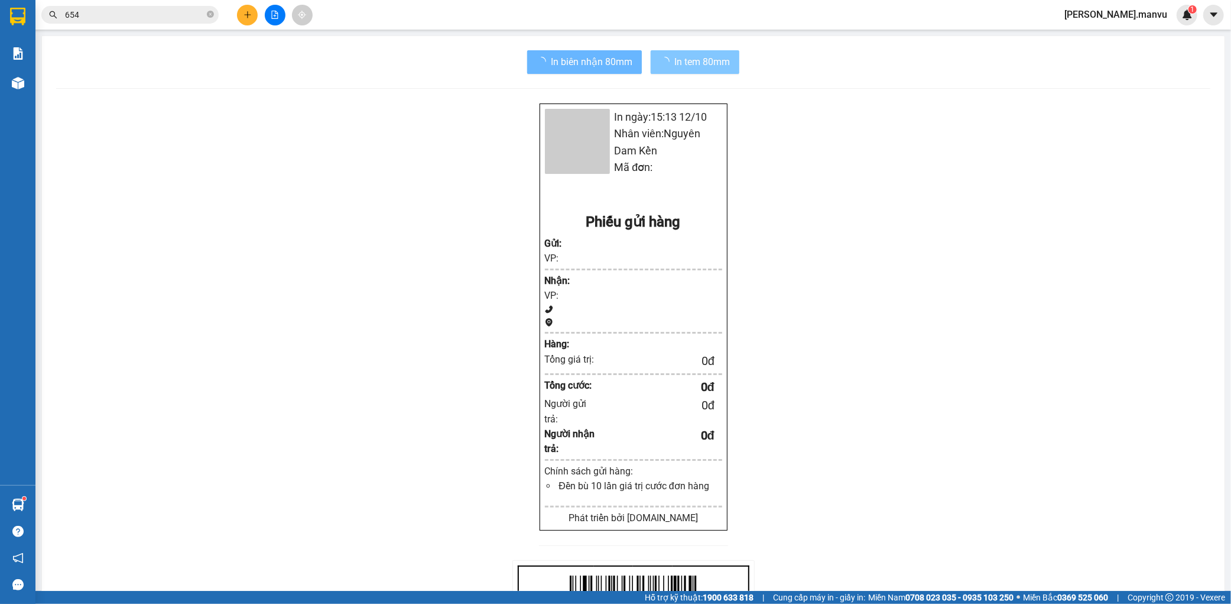 The image size is (1231, 604). I want to click on button: aim, so click(302, 15).